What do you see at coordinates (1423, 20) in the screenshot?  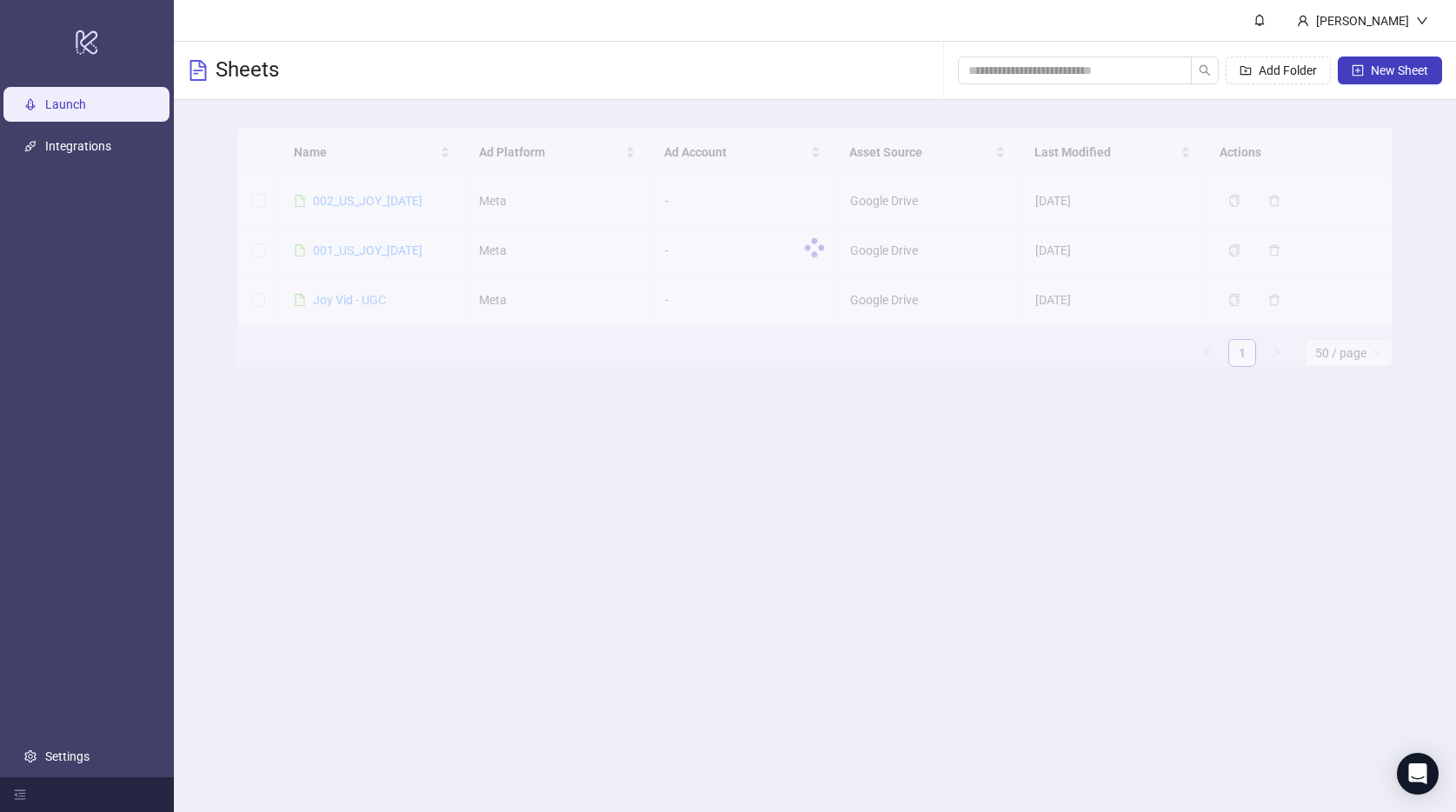 I see `span: down` at bounding box center [1423, 20].